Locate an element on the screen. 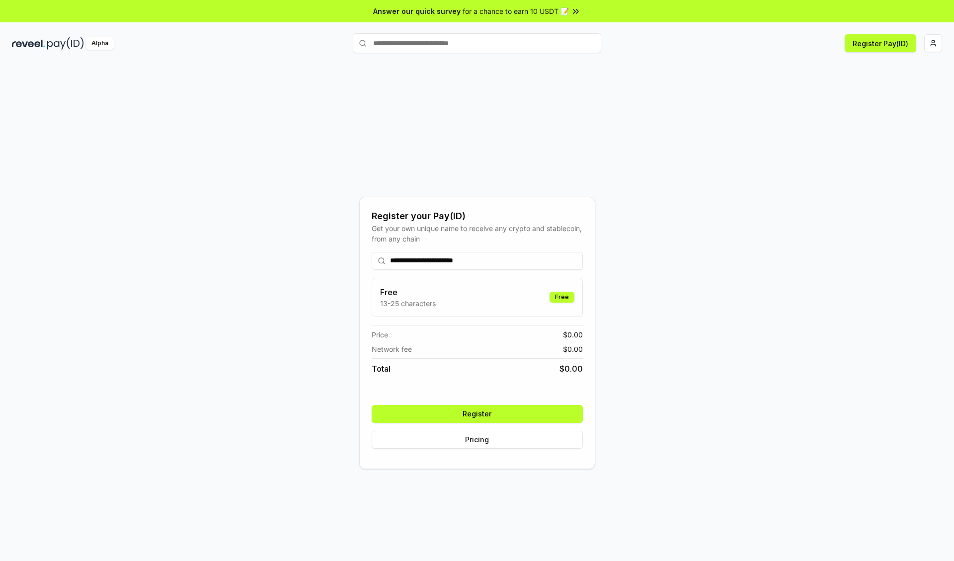 The width and height of the screenshot is (954, 561). img: reveel_dark is located at coordinates (28, 43).